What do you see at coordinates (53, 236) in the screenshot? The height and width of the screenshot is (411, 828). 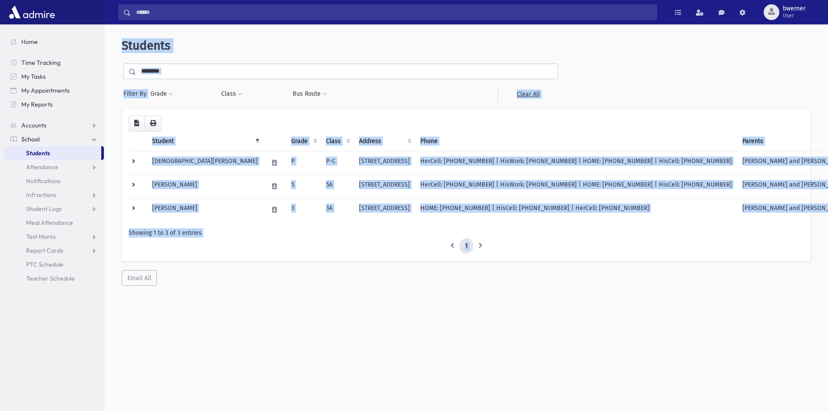 I see `a: Test Marks` at bounding box center [53, 236].